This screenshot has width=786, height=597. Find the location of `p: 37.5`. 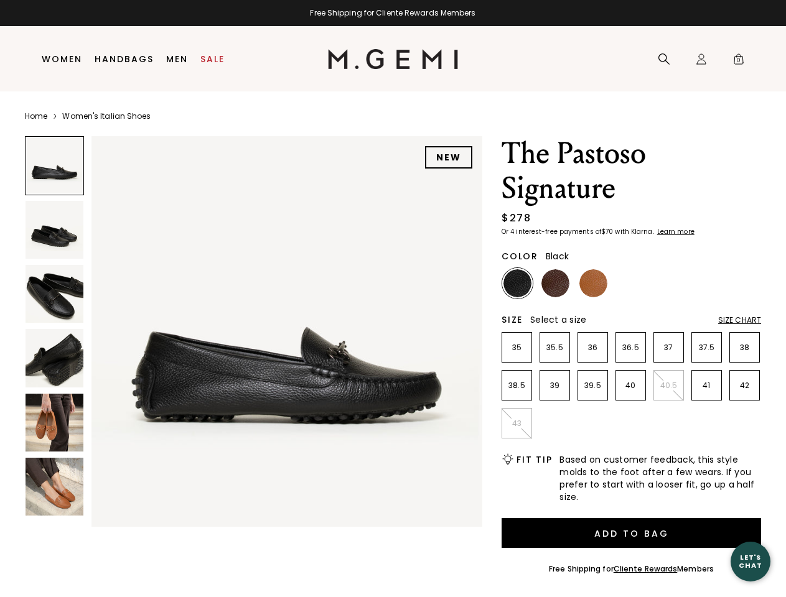

p: 37.5 is located at coordinates (706, 348).